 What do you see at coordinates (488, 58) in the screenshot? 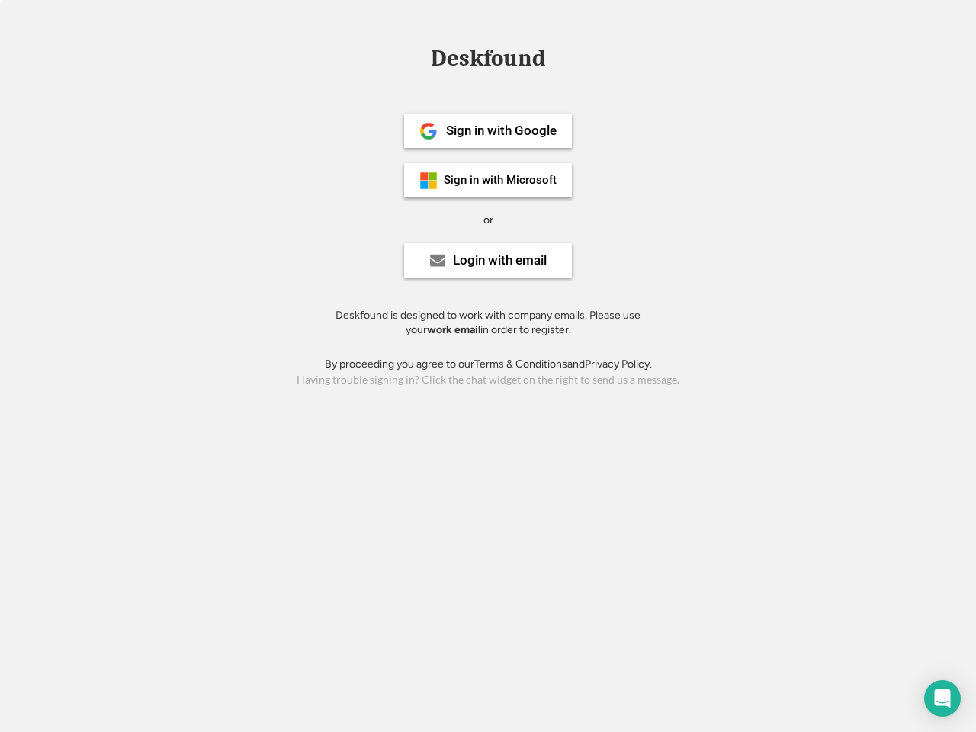
I see `div: Deskfound` at bounding box center [488, 58].